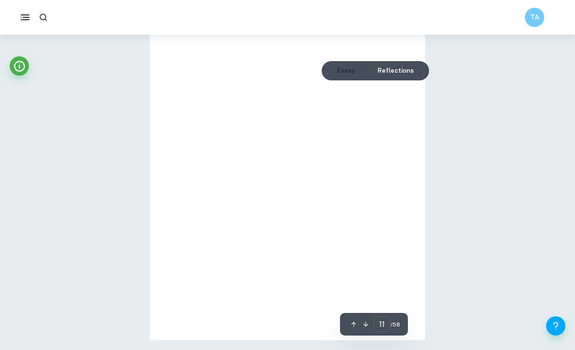  What do you see at coordinates (395, 71) in the screenshot?
I see `button: Reflections` at bounding box center [395, 71].